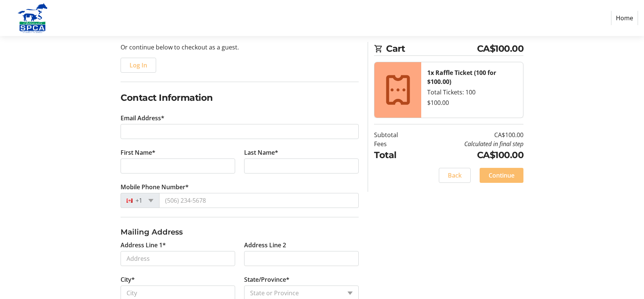 The width and height of the screenshot is (644, 299). I want to click on p: Or continue below to checkout as a guest., so click(240, 47).